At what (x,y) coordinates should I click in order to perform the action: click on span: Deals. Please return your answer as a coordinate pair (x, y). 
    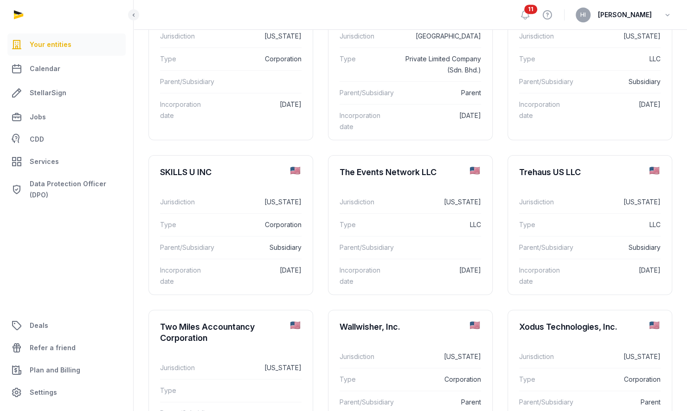
    Looking at the image, I should click on (39, 325).